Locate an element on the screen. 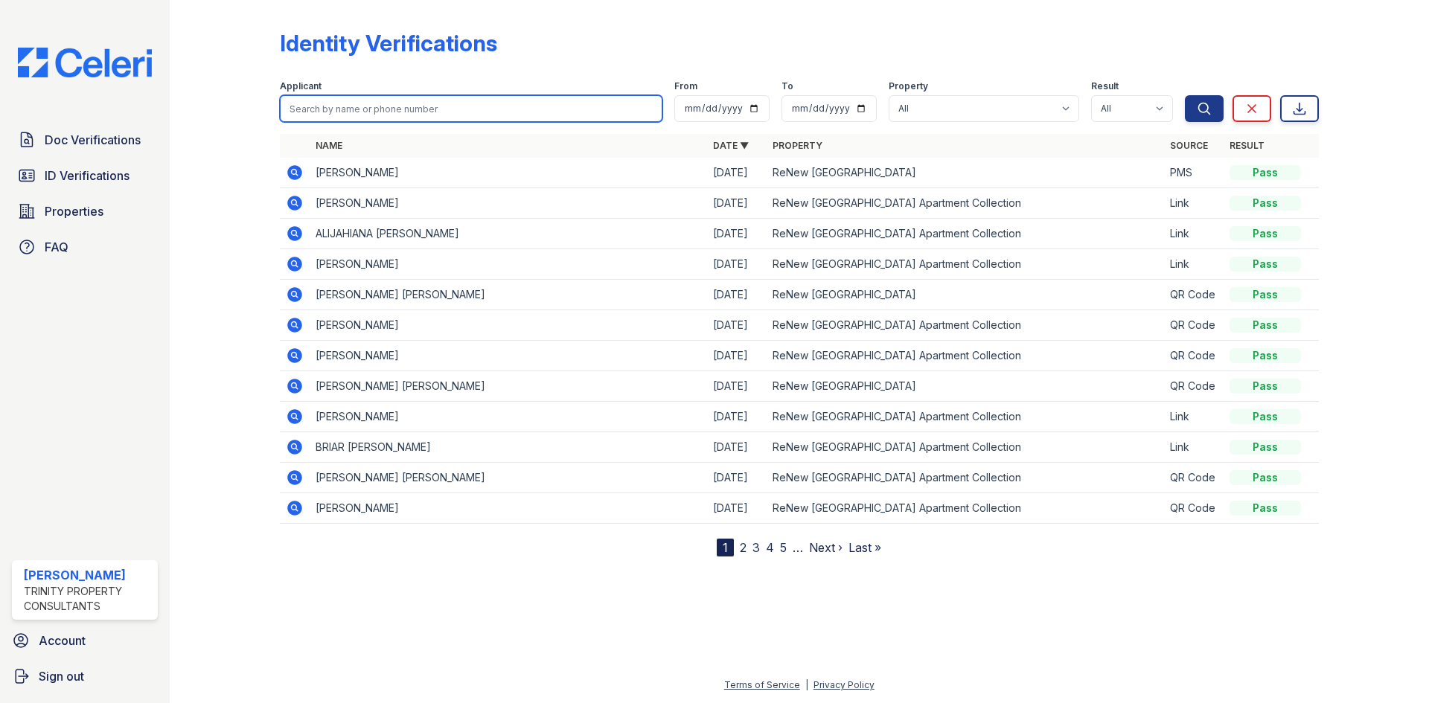 The width and height of the screenshot is (1429, 703). a: 3 is located at coordinates (756, 548).